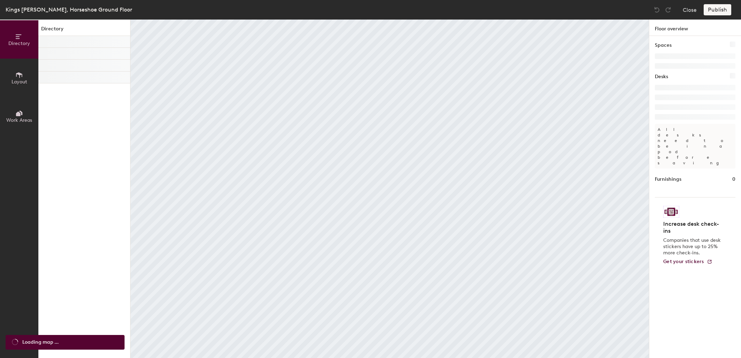  I want to click on h1: Furnishings, so click(668, 179).